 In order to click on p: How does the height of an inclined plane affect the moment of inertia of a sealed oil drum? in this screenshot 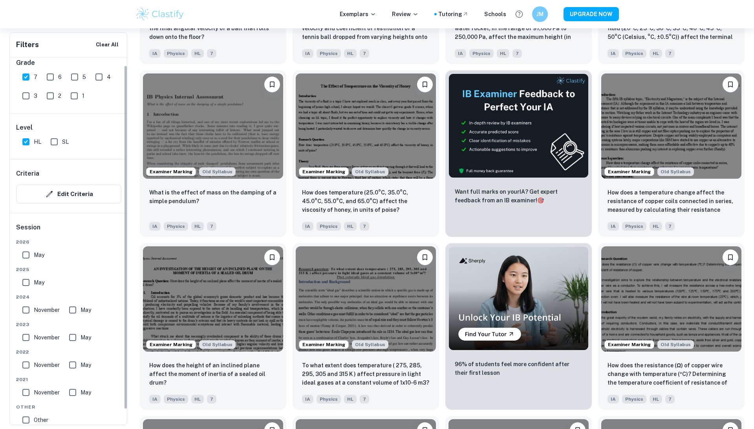, I will do `click(213, 374)`.